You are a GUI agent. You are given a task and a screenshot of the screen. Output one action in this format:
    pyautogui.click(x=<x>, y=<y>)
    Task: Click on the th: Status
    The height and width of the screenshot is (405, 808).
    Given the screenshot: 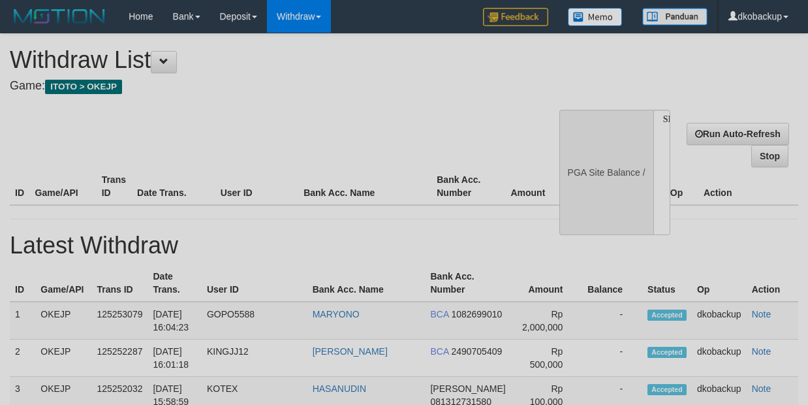 What is the action you would take?
    pyautogui.click(x=667, y=283)
    